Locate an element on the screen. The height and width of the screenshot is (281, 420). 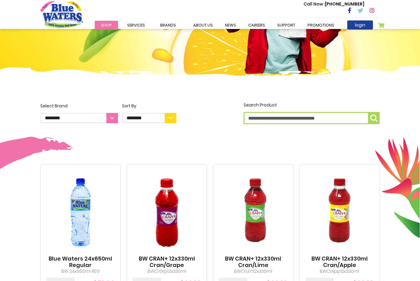
a: login is located at coordinates (360, 25).